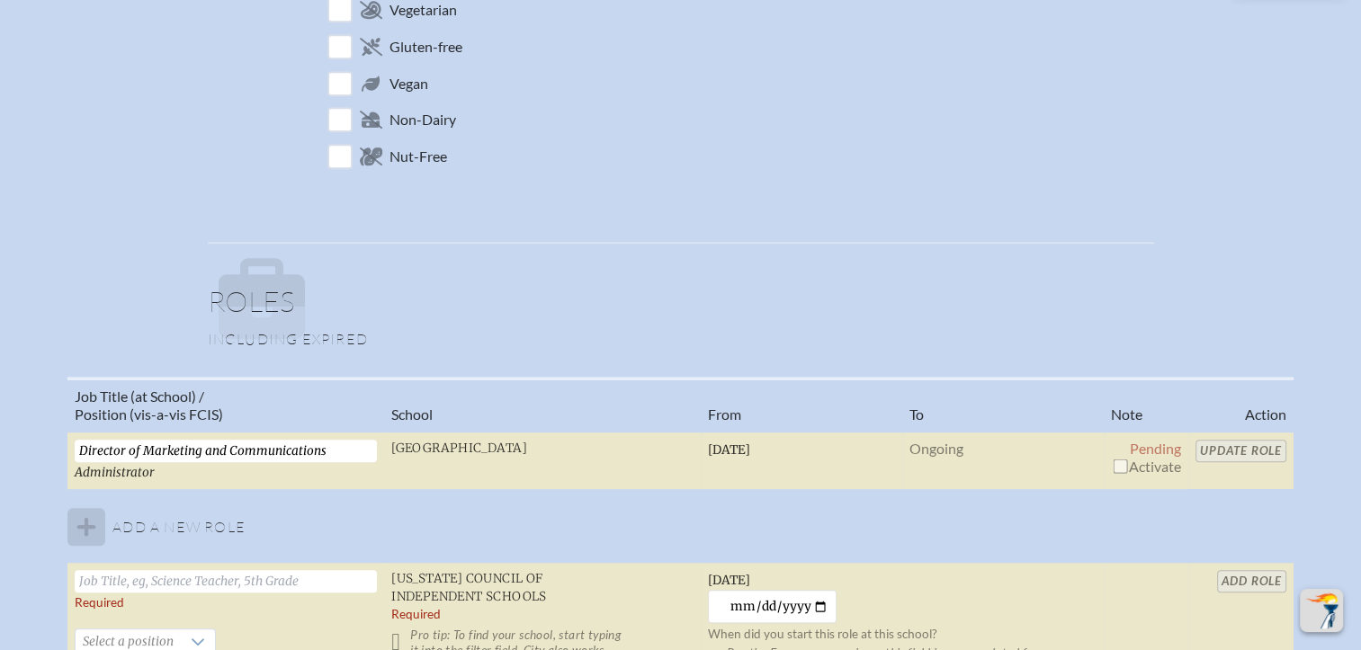 Image resolution: width=1361 pixels, height=650 pixels. What do you see at coordinates (1146, 466) in the screenshot?
I see `span: Activate` at bounding box center [1146, 466].